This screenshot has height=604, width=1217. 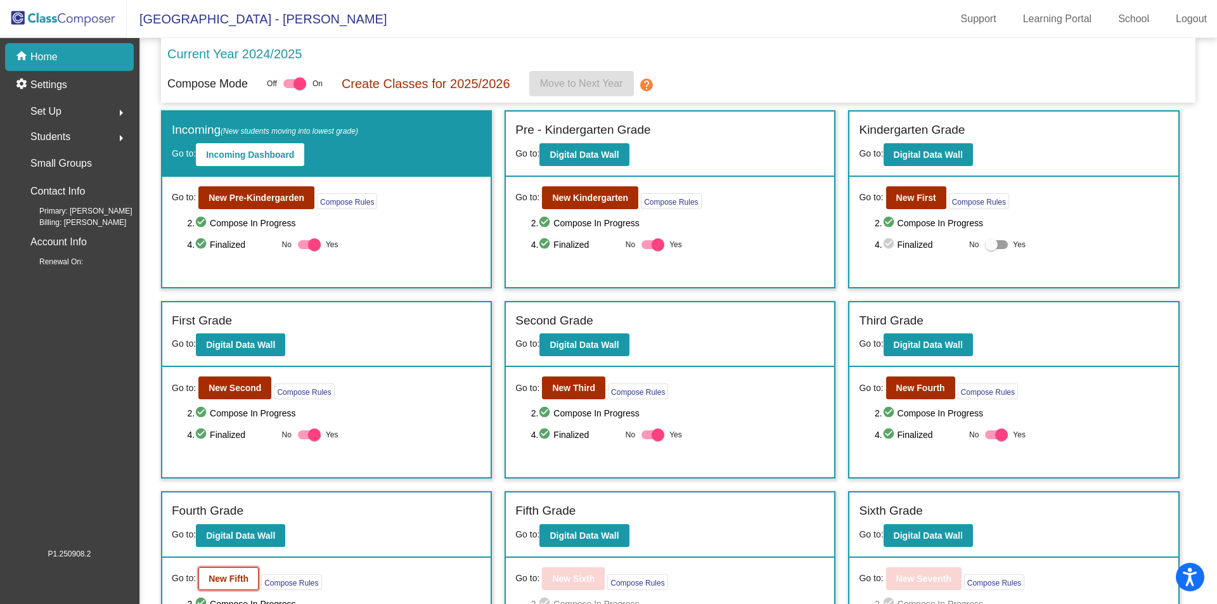 What do you see at coordinates (647, 85) in the screenshot?
I see `mat-icon: help` at bounding box center [647, 85].